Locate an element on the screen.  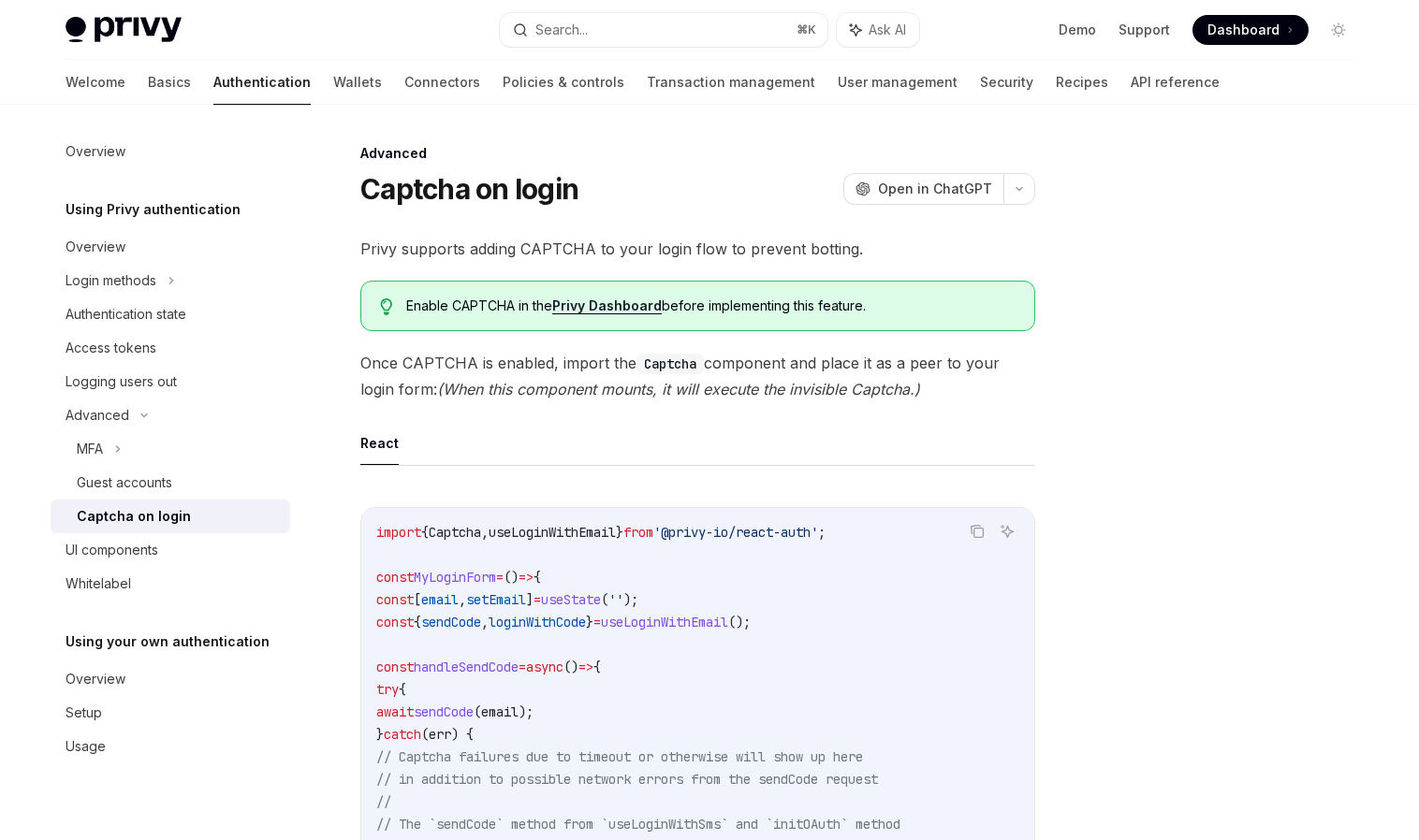
img: light logo is located at coordinates (123, 30).